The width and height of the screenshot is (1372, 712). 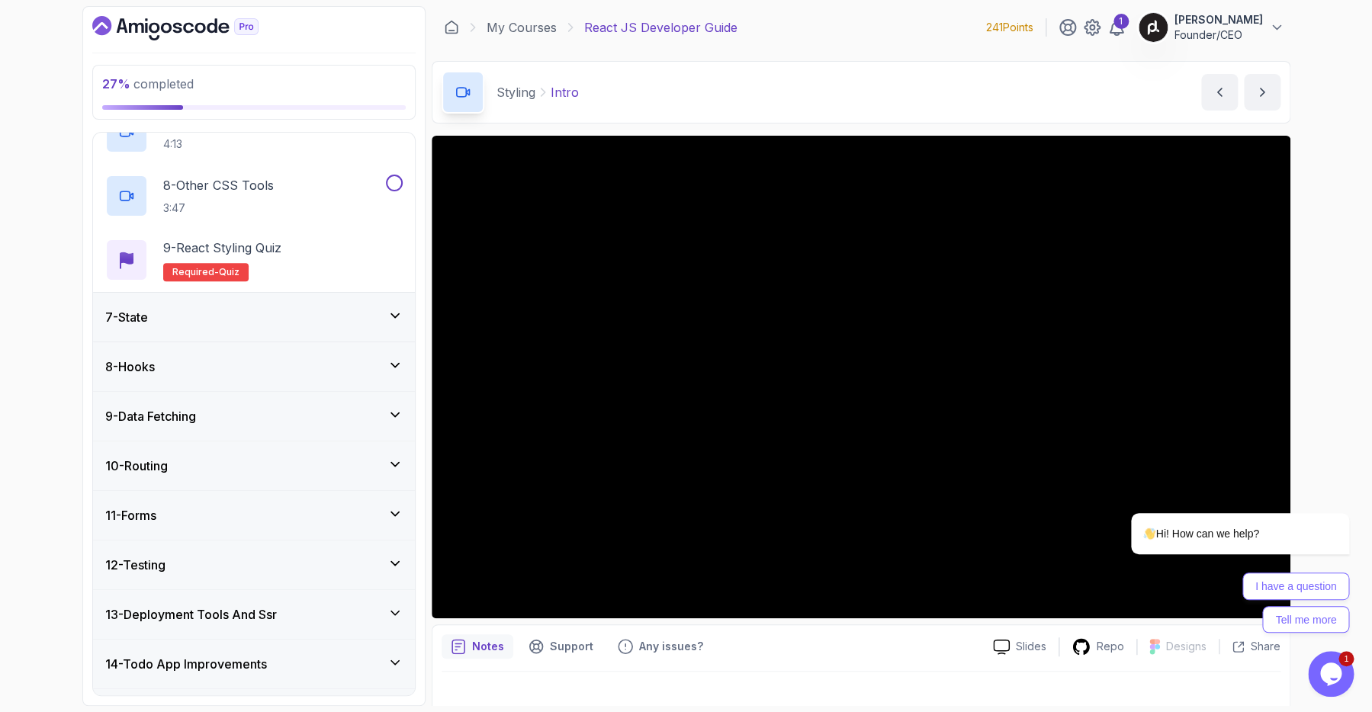 I want to click on img: user profile image, so click(x=1153, y=27).